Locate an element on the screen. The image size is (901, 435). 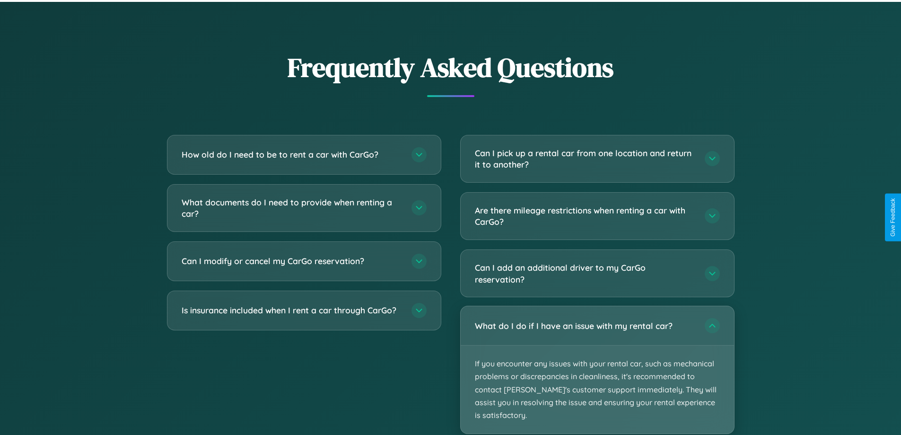
h3: How old do I need to be to rent a car with CarGo? is located at coordinates (292, 154).